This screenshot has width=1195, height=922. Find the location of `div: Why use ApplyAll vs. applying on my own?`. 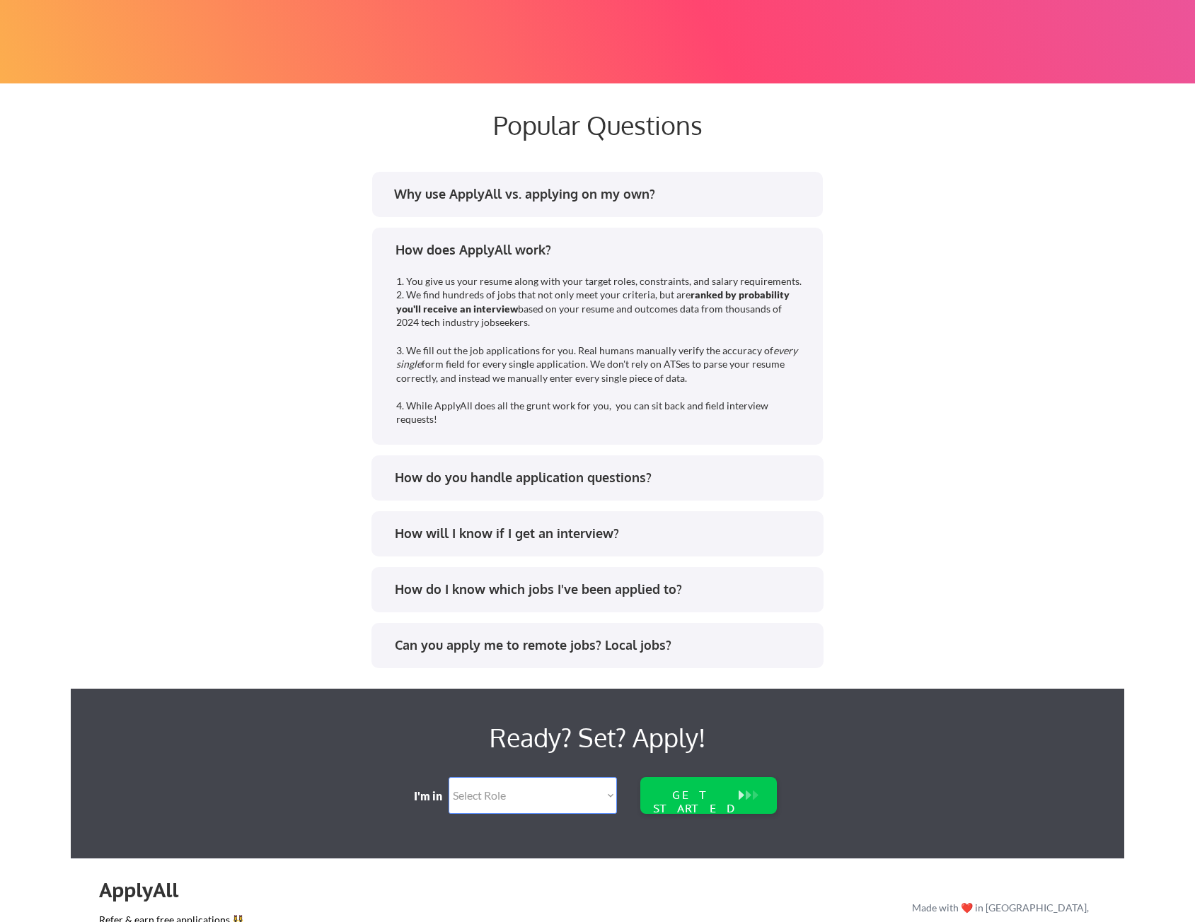

div: Why use ApplyAll vs. applying on my own? is located at coordinates (601, 194).